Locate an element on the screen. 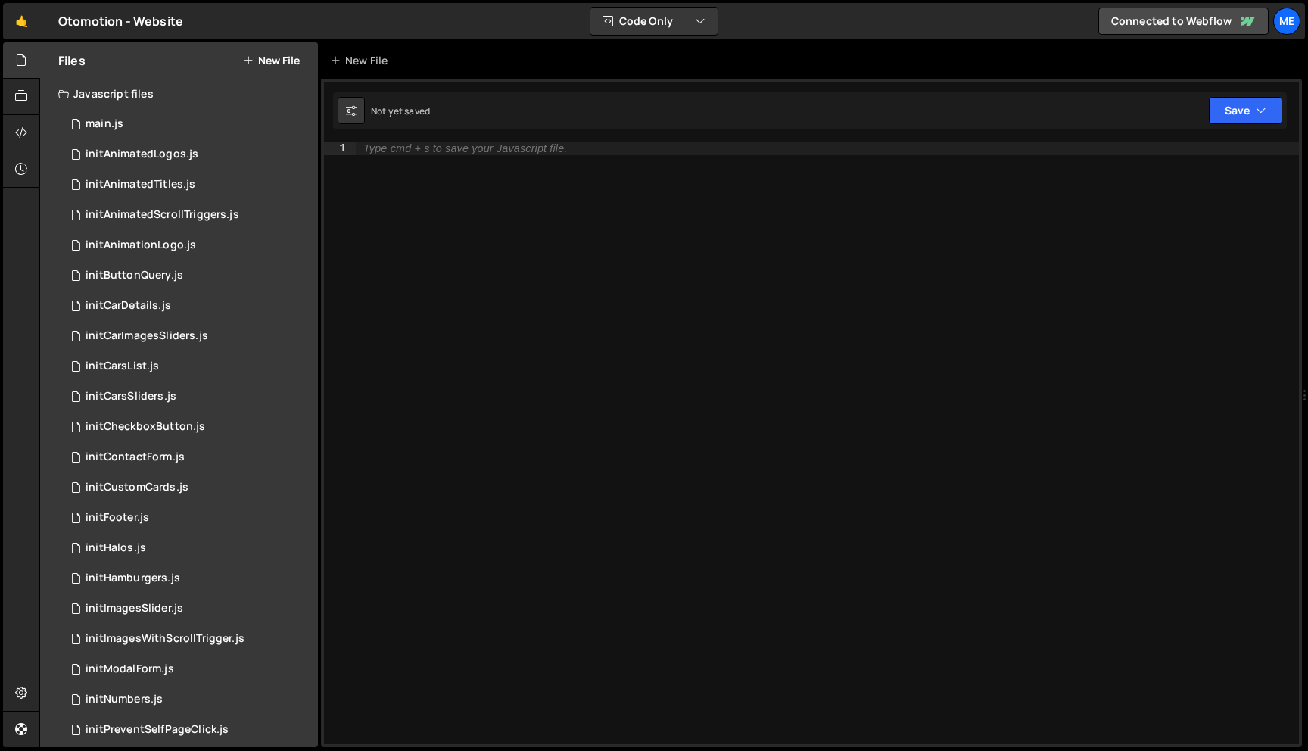  div: 12084/42581.js is located at coordinates (188, 154).